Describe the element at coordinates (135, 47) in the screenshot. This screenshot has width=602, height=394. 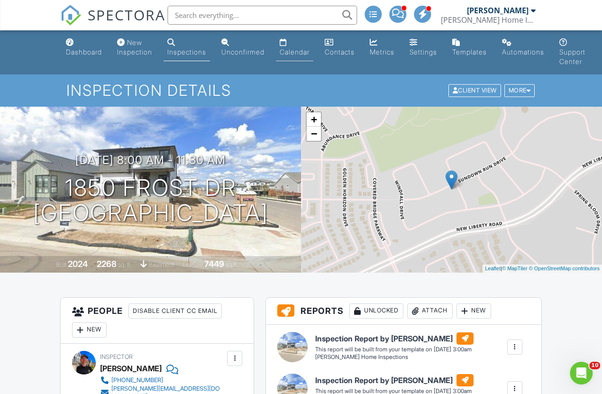
I see `a: New Inspection` at that location.